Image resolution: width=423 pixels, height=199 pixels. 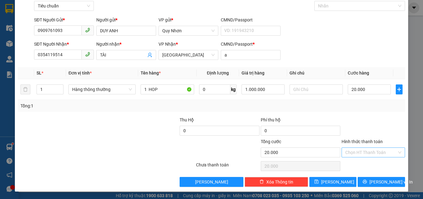 What do you see at coordinates (167, 44) in the screenshot?
I see `span: VP Nhận` at bounding box center [167, 44].